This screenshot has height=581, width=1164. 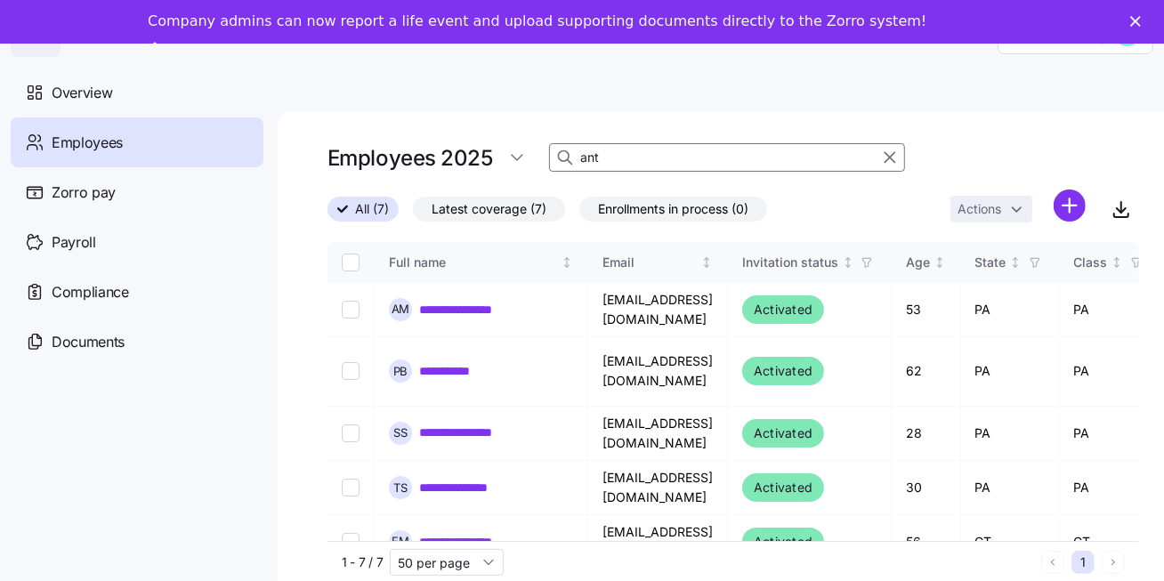 What do you see at coordinates (657, 262) in the screenshot?
I see `th: EmailNot sorted` at bounding box center [657, 262].